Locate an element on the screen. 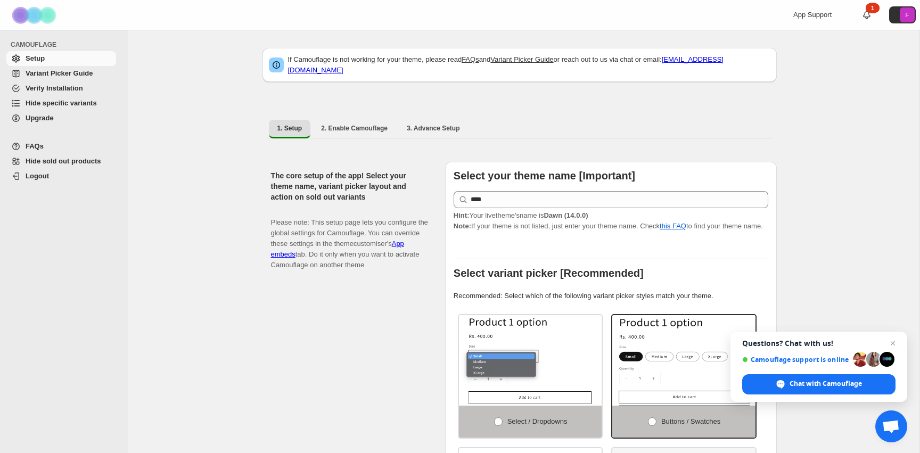 The width and height of the screenshot is (920, 453). a: 1 is located at coordinates (867, 15).